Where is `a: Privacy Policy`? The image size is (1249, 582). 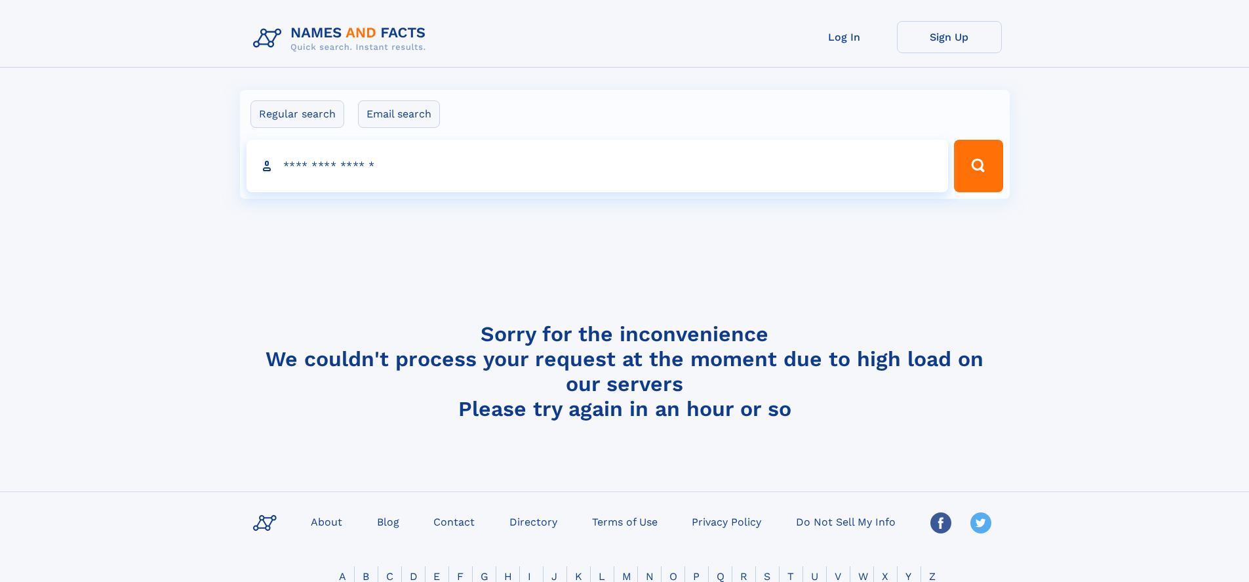
a: Privacy Policy is located at coordinates (727, 521).